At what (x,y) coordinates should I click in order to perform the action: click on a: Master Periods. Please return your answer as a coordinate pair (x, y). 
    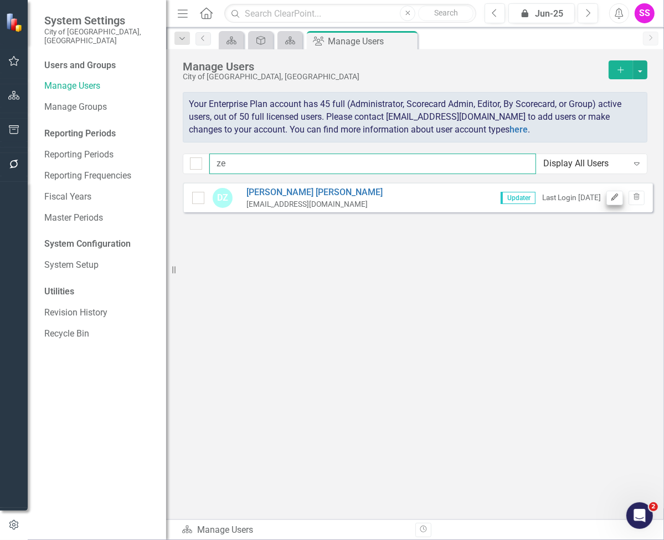
    Looking at the image, I should click on (100, 218).